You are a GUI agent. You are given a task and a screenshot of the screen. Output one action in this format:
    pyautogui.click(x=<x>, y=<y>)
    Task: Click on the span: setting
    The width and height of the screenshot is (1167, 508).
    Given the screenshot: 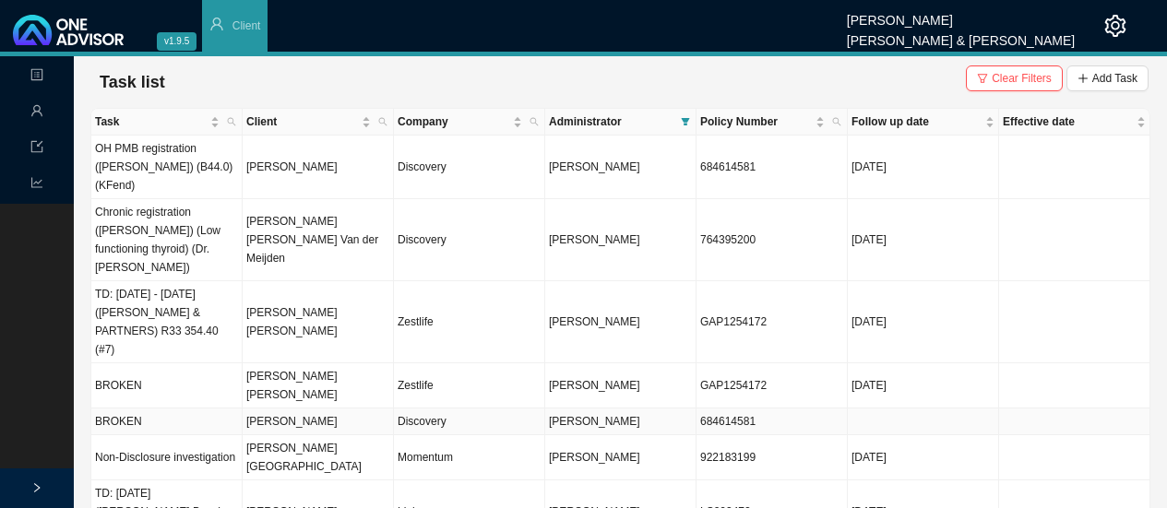 What is the action you would take?
    pyautogui.click(x=1115, y=26)
    